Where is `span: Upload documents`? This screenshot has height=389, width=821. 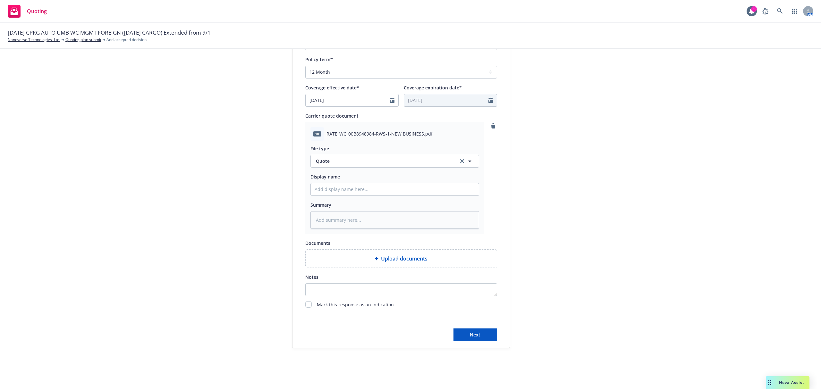 span: Upload documents is located at coordinates (404, 259).